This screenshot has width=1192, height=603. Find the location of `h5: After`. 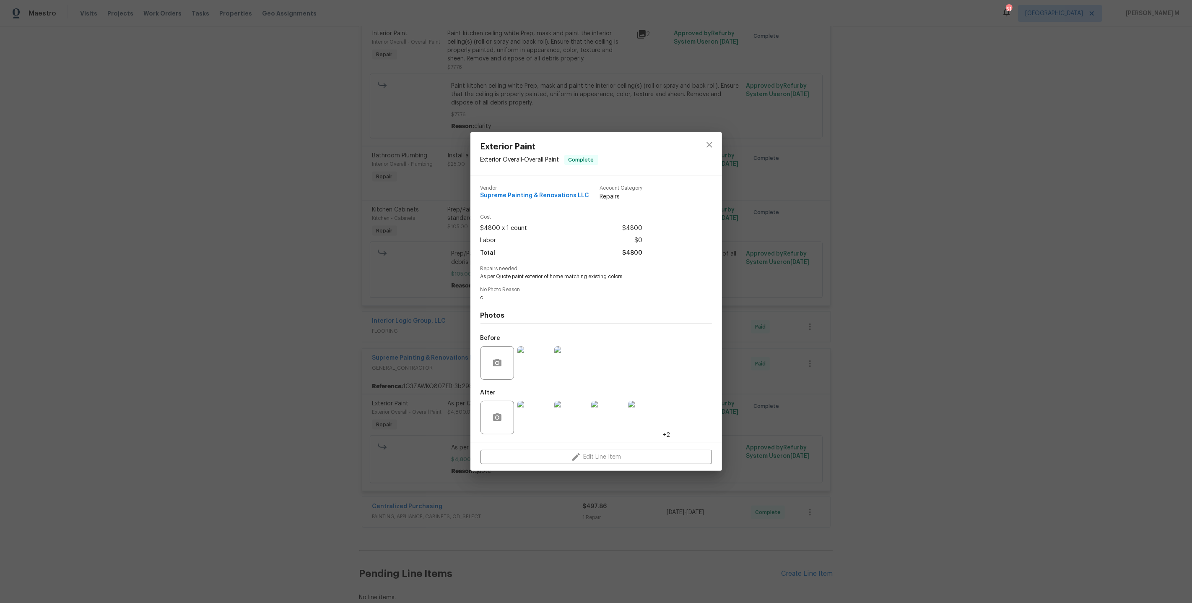

h5: After is located at coordinates (488, 393).